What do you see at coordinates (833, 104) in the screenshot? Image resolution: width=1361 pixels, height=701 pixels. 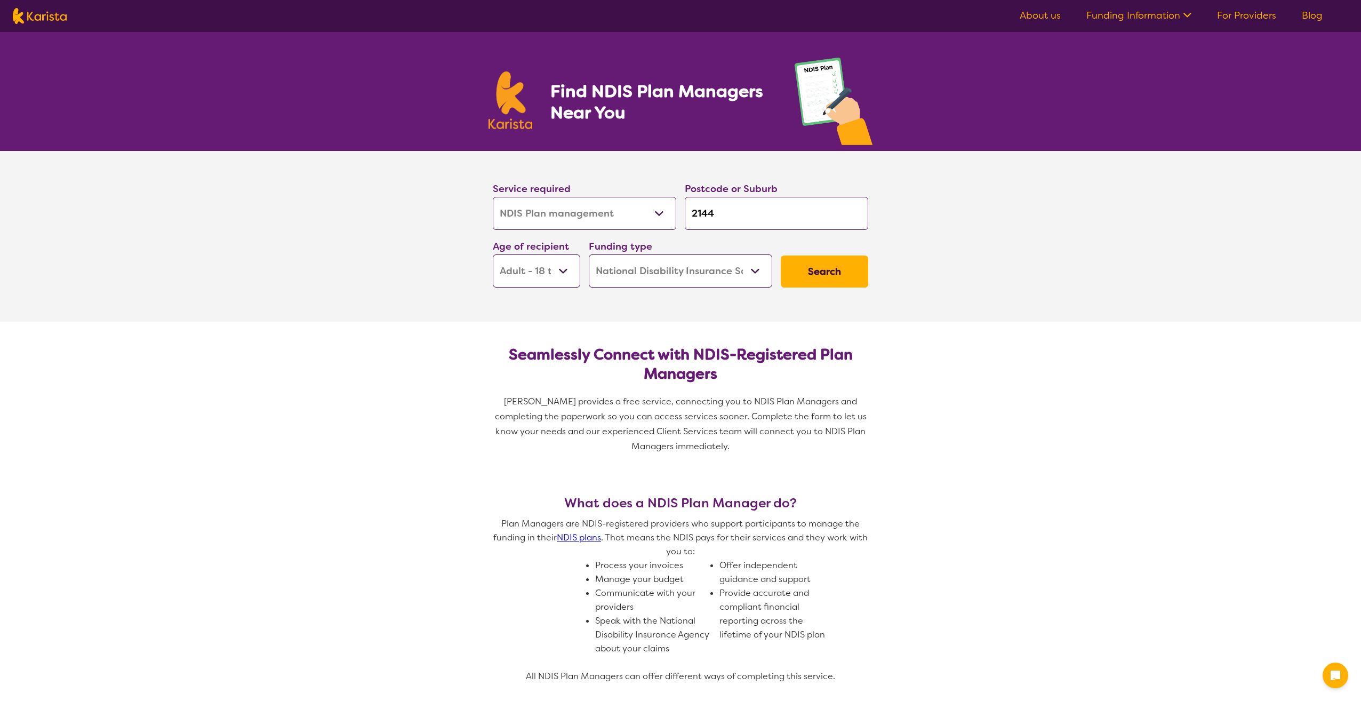 I see `img: plan-management` at bounding box center [833, 104].